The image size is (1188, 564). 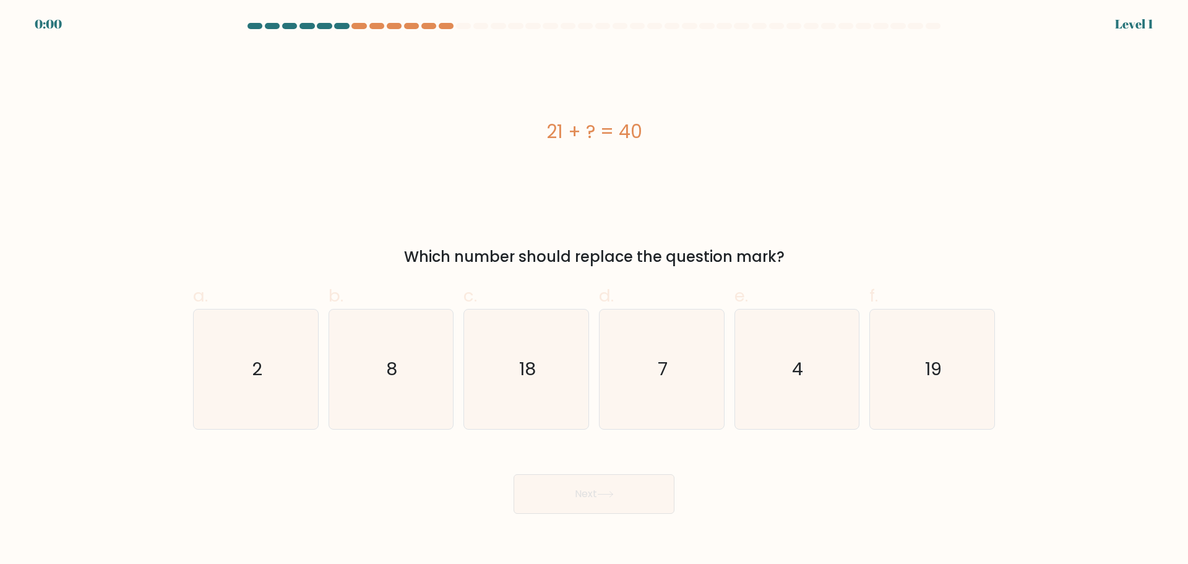 What do you see at coordinates (594, 131) in the screenshot?
I see `div: 21 + ? = 40` at bounding box center [594, 131].